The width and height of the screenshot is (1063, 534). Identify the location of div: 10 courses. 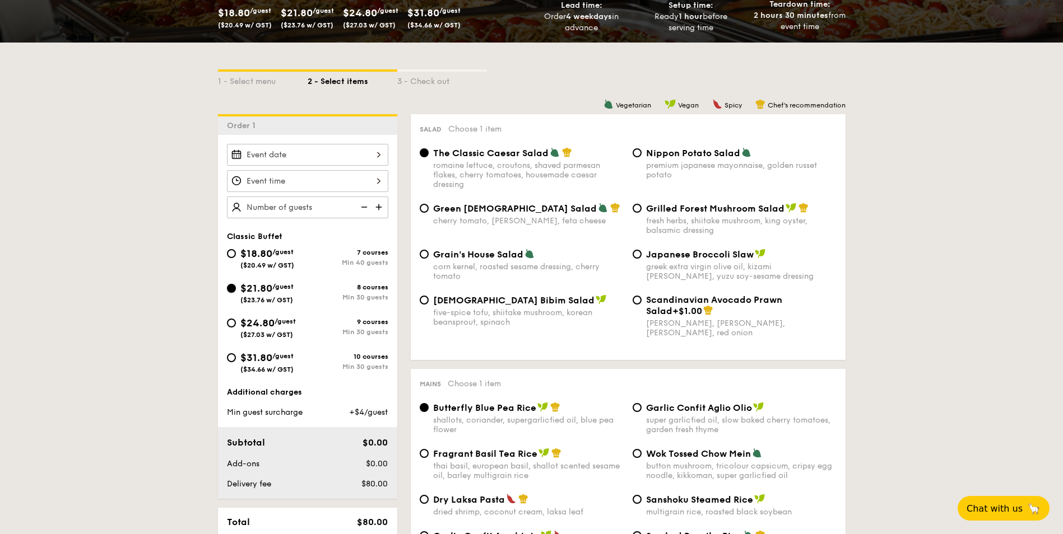
(348, 357).